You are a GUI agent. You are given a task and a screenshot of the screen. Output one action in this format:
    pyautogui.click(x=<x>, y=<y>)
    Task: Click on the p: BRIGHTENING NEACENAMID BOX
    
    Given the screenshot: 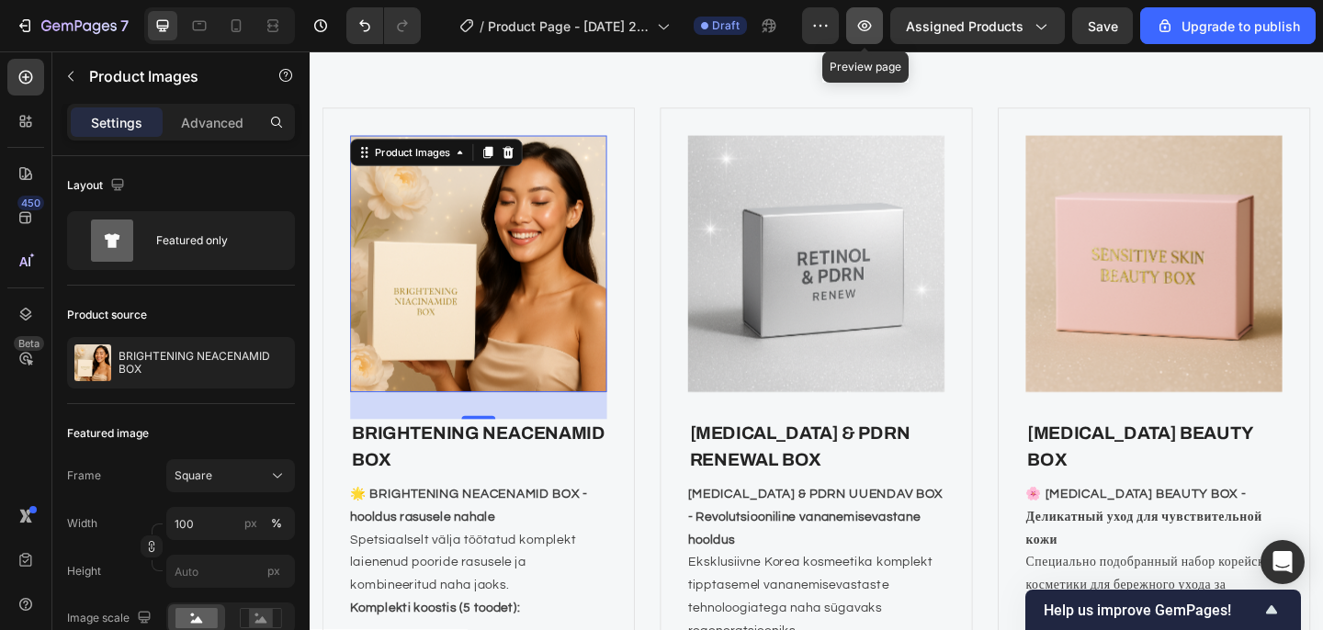 What is the action you would take?
    pyautogui.click(x=203, y=363)
    